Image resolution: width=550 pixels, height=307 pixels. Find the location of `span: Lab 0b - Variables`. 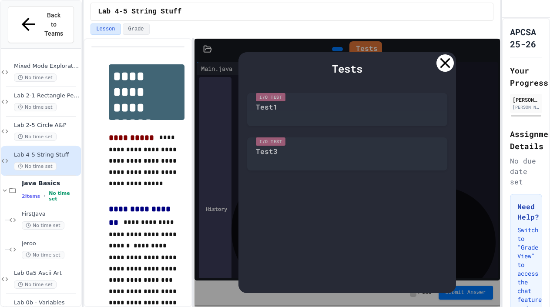

span: Lab 0b - Variables is located at coordinates (47, 303).